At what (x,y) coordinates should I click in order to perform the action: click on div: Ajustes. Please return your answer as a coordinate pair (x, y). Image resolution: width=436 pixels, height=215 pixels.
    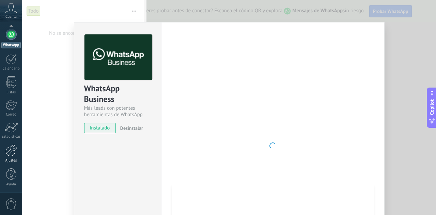
    Looking at the image, I should click on (11, 160).